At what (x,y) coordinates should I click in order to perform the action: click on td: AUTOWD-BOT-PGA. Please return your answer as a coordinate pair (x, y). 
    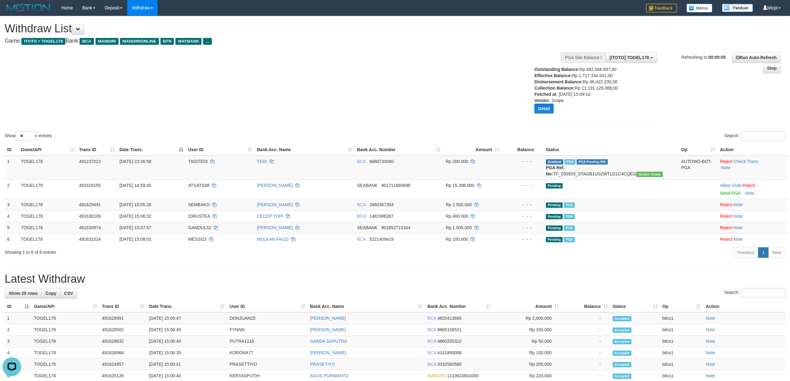
    Looking at the image, I should click on (698, 168).